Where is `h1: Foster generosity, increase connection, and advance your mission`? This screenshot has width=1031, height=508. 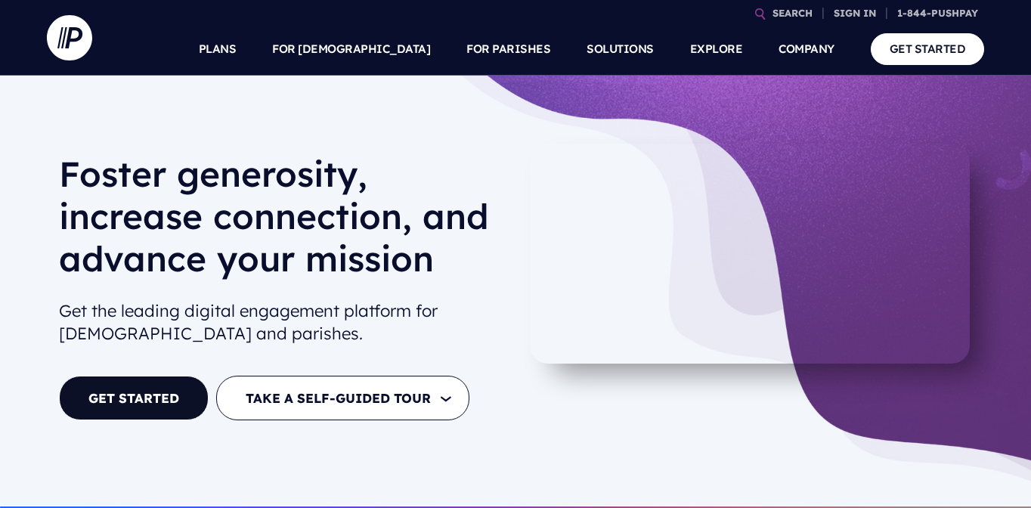
h1: Foster generosity, increase connection, and advance your mission is located at coordinates (281, 222).